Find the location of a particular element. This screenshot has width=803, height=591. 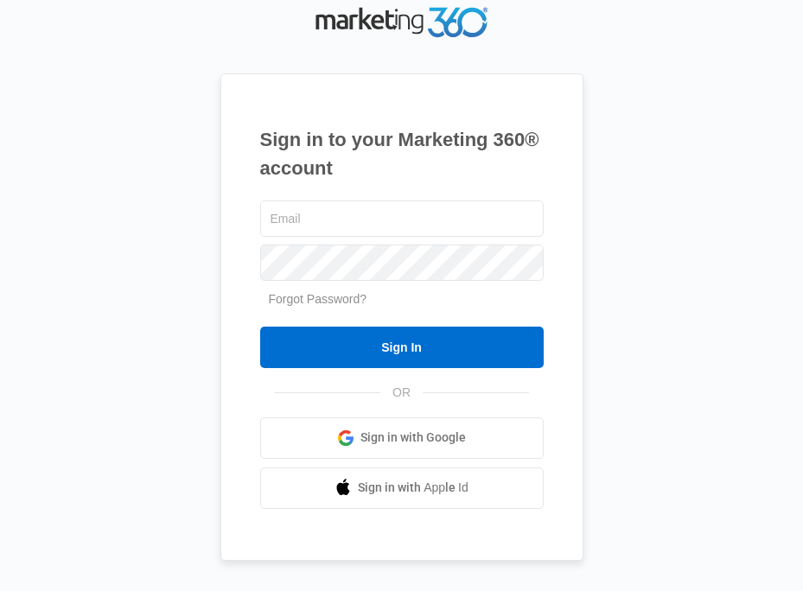

a: Sign in with Google is located at coordinates (402, 438).